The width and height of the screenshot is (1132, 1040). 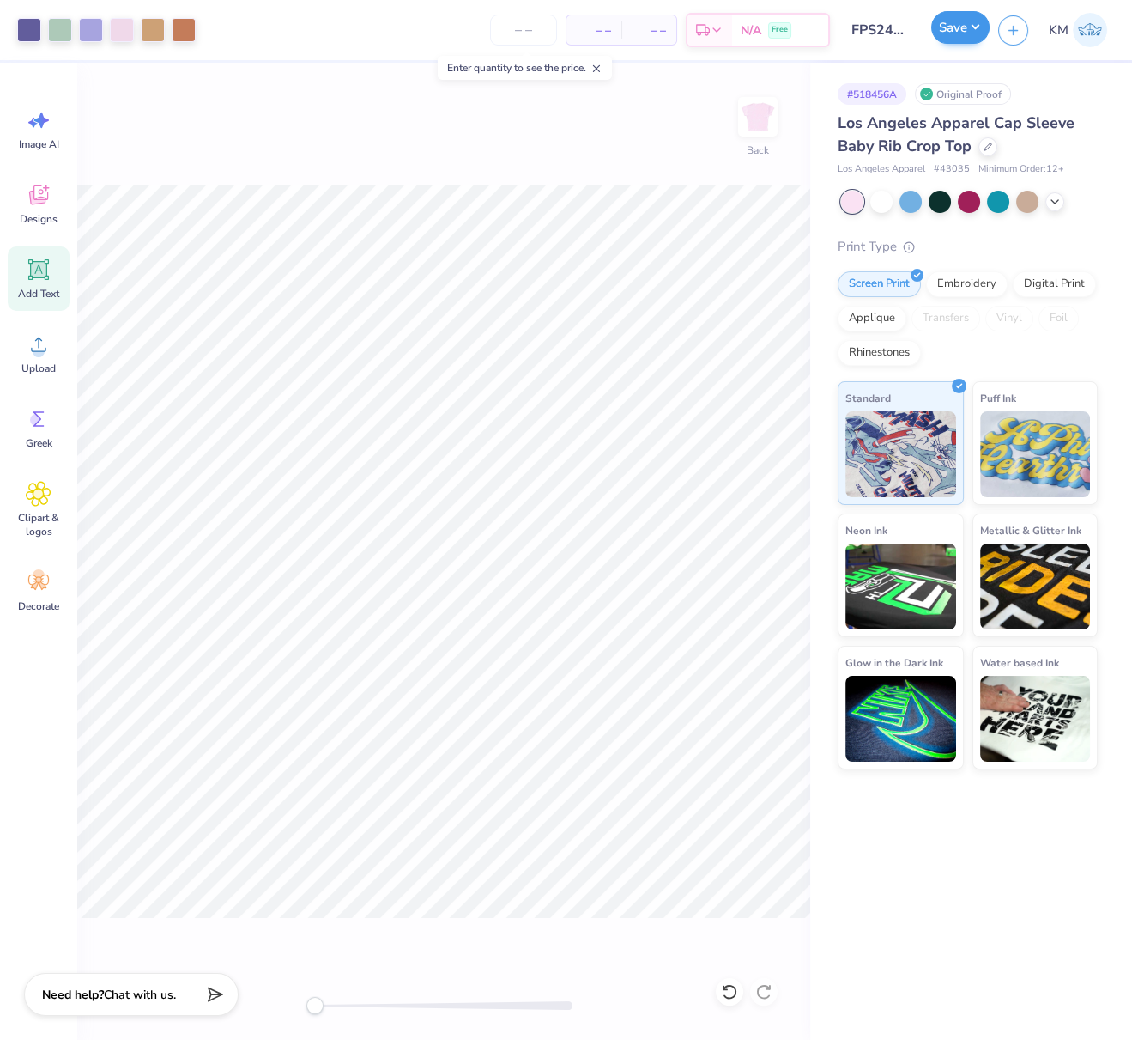 I want to click on div: Applique, so click(x=872, y=319).